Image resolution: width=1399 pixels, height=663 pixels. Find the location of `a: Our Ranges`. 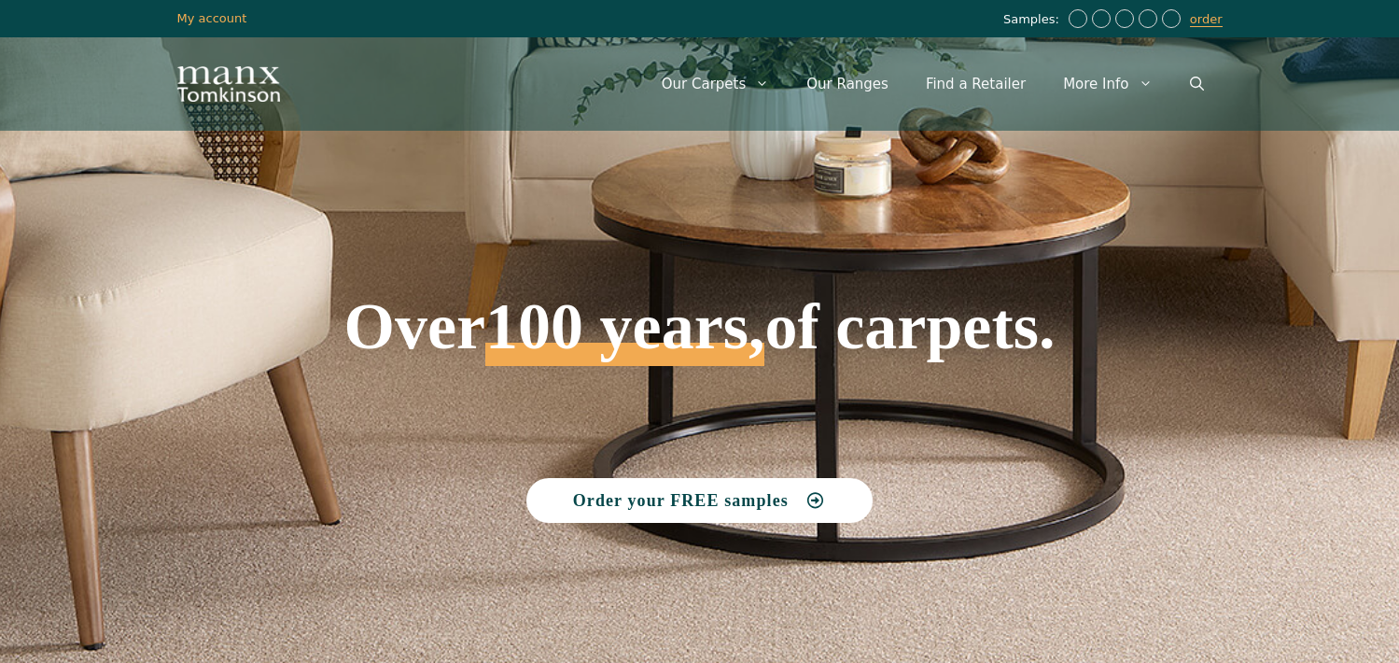

a: Our Ranges is located at coordinates (848, 84).